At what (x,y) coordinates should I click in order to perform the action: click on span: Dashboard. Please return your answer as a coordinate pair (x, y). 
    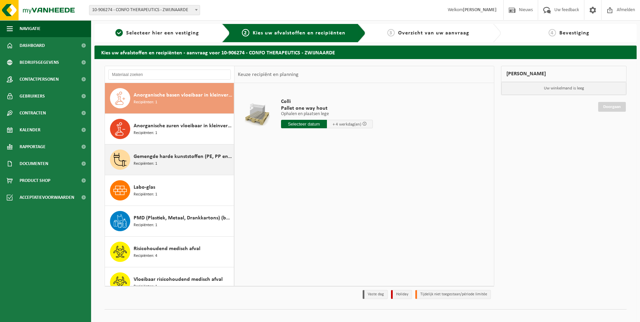
    Looking at the image, I should click on (32, 46).